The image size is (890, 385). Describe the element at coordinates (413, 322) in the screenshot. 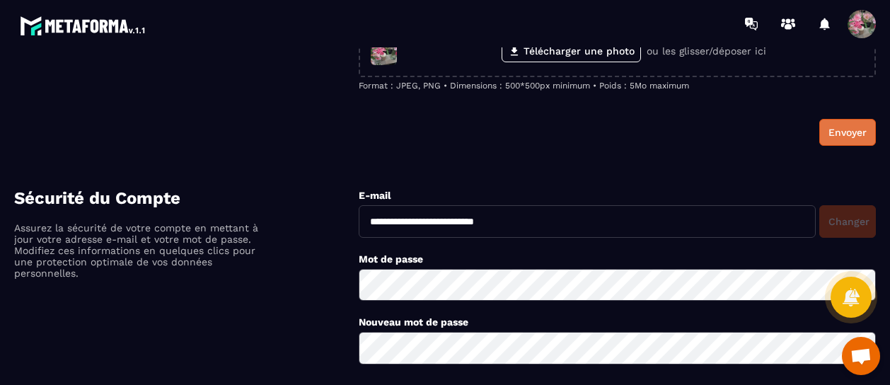

I see `label: Nouveau mot de passe` at that location.